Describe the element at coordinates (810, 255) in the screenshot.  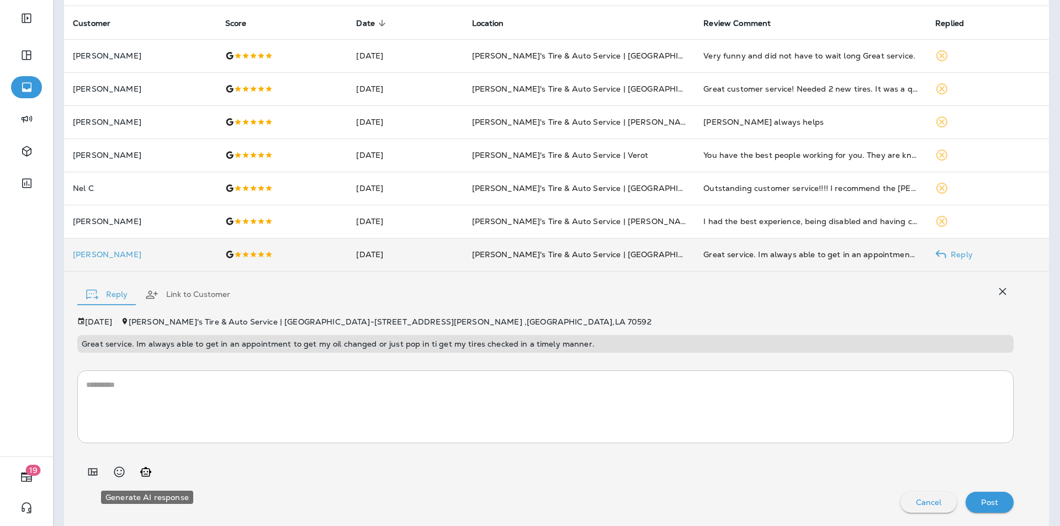
I see `div: Great service. Im always able to get in an appointment to get my oil changed or just pop in ti ge...` at that location.